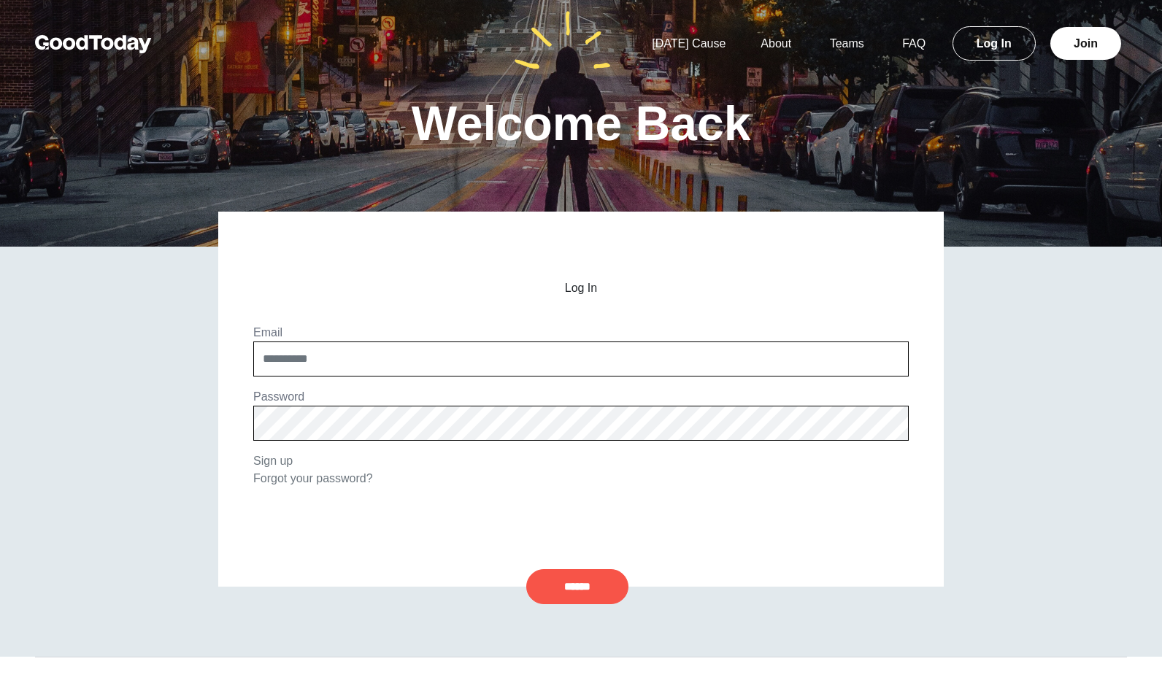 Image resolution: width=1162 pixels, height=699 pixels. I want to click on label: Password, so click(279, 396).